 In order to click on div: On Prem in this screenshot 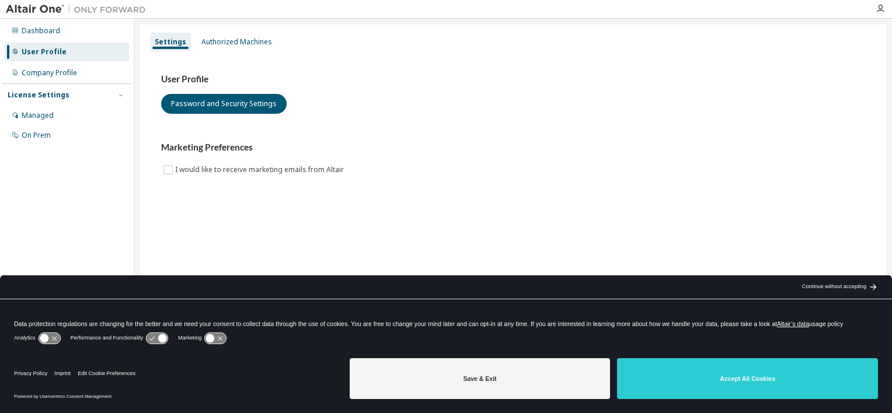, I will do `click(36, 135)`.